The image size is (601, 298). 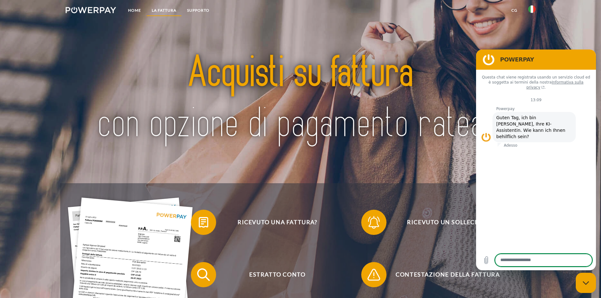 I want to click on img: qb_warning.svg, so click(x=374, y=275).